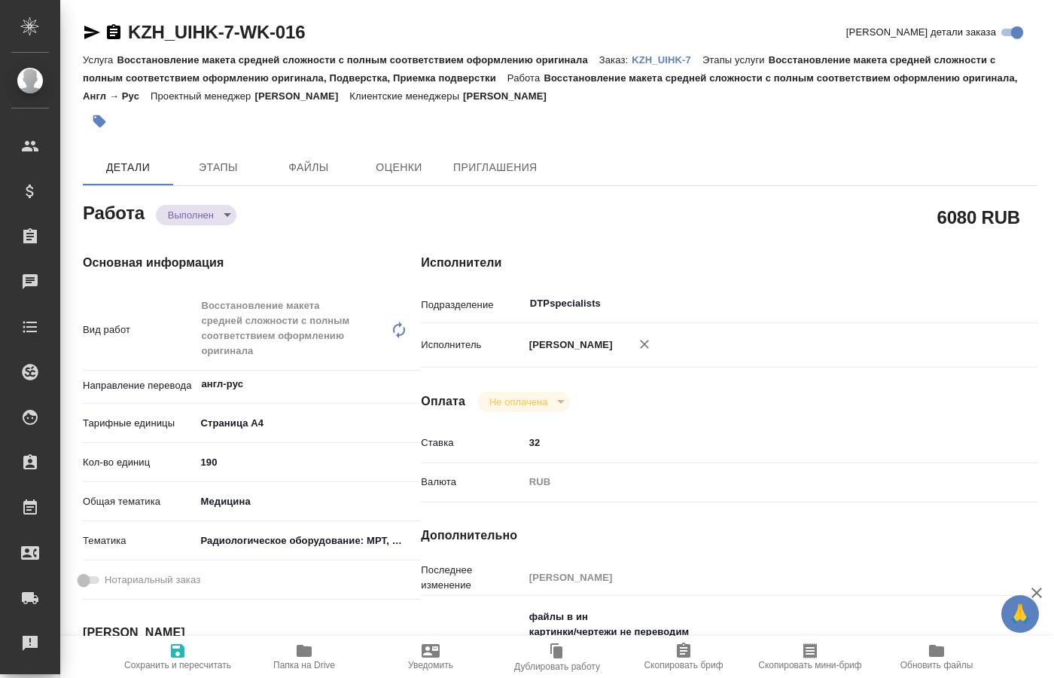  Describe the element at coordinates (557, 656) in the screenshot. I see `button: Дублировать работу` at that location.